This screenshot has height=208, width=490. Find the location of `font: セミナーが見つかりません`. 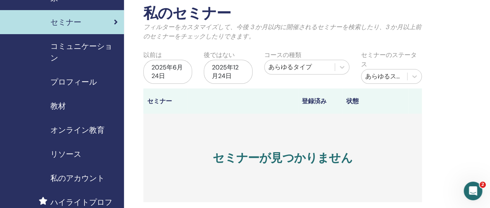

font: セミナーが見つかりません is located at coordinates (283, 157).